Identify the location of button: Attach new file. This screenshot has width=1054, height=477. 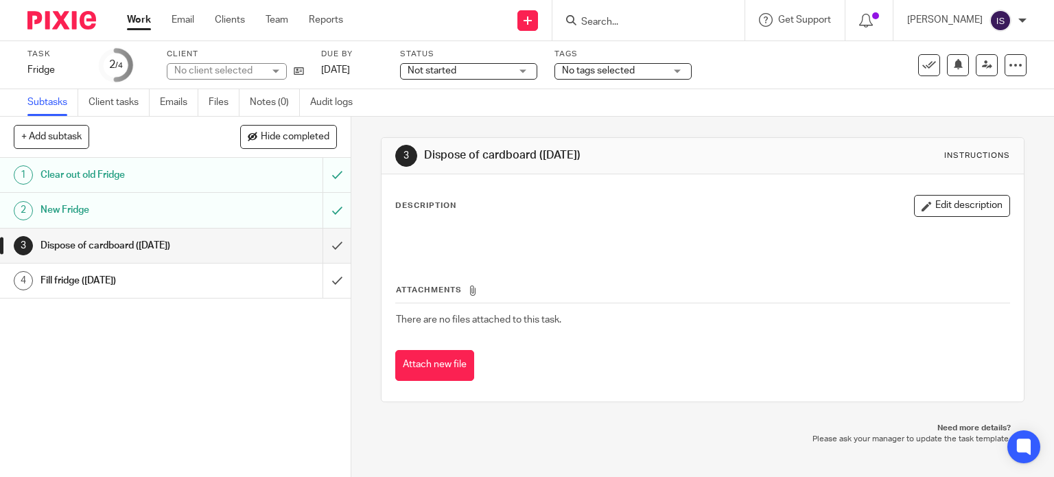
(434, 365).